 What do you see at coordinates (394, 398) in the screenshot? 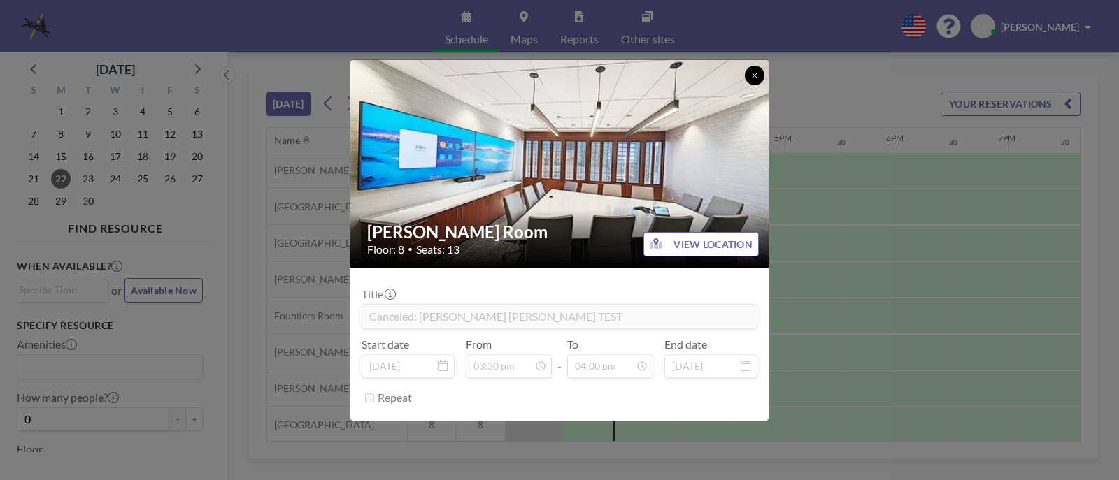
I see `label: Repeat` at bounding box center [394, 398].